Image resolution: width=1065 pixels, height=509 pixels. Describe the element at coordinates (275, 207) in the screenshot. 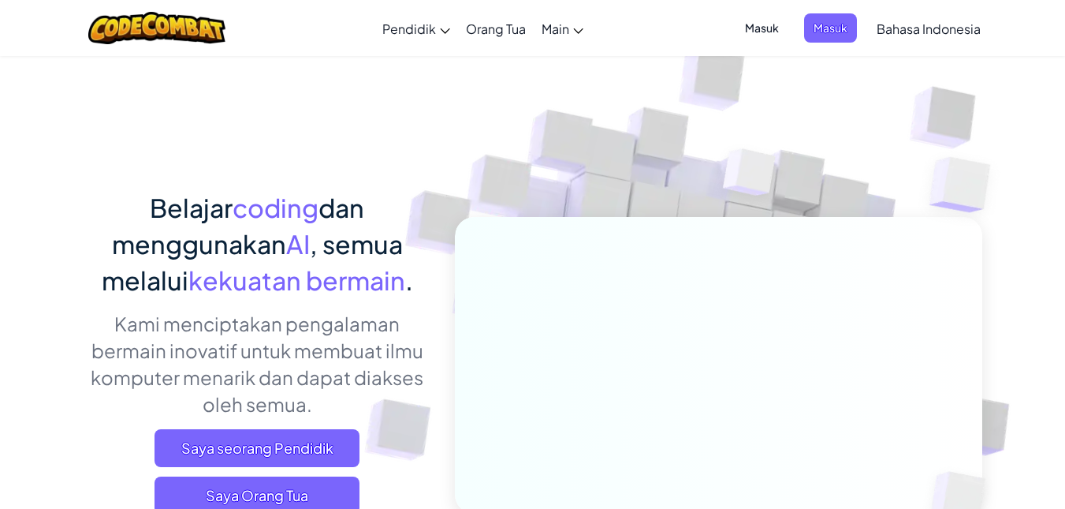

I see `span: coding` at that location.